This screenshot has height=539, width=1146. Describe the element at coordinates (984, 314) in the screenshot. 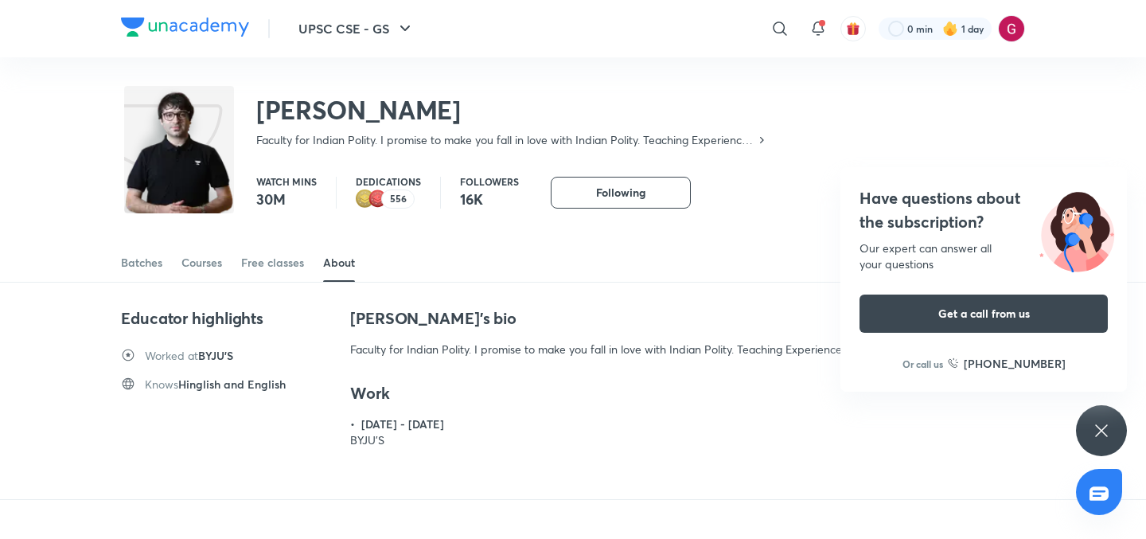

I see `button: Get a call from us` at that location.